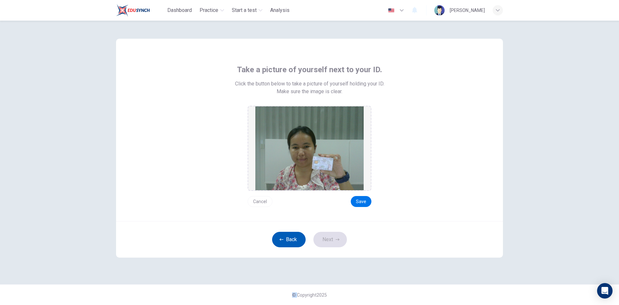 The width and height of the screenshot is (619, 305). What do you see at coordinates (391, 10) in the screenshot?
I see `img: en` at bounding box center [391, 10].